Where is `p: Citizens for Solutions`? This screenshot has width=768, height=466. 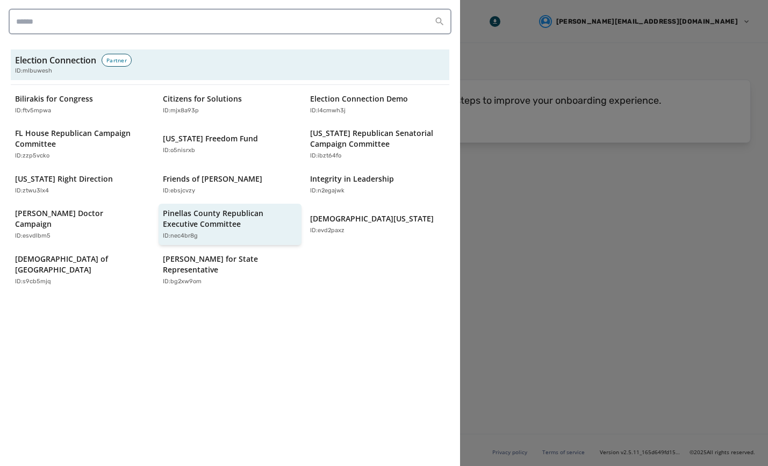 p: Citizens for Solutions is located at coordinates (202, 99).